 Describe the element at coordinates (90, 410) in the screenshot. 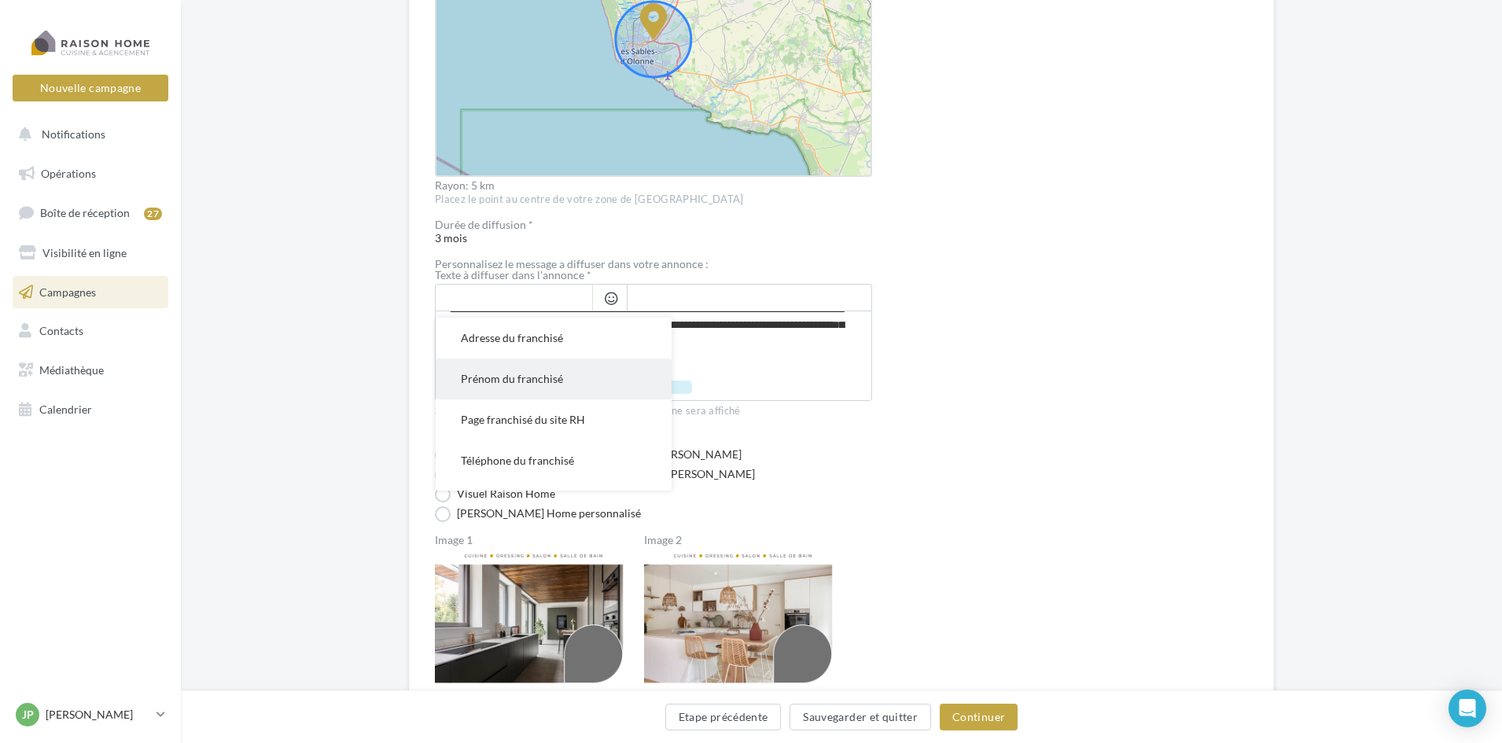

I see `a: Calendrier` at that location.